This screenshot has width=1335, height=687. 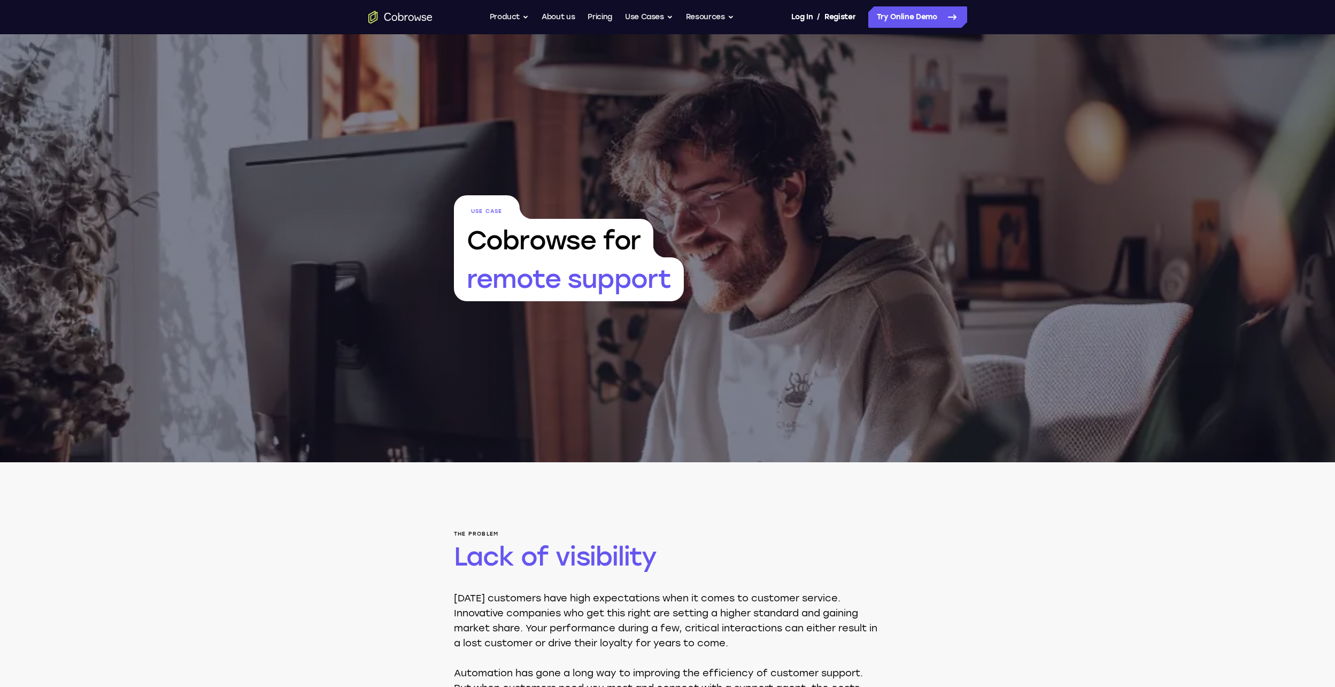 I want to click on a: Try Online Demo, so click(x=918, y=17).